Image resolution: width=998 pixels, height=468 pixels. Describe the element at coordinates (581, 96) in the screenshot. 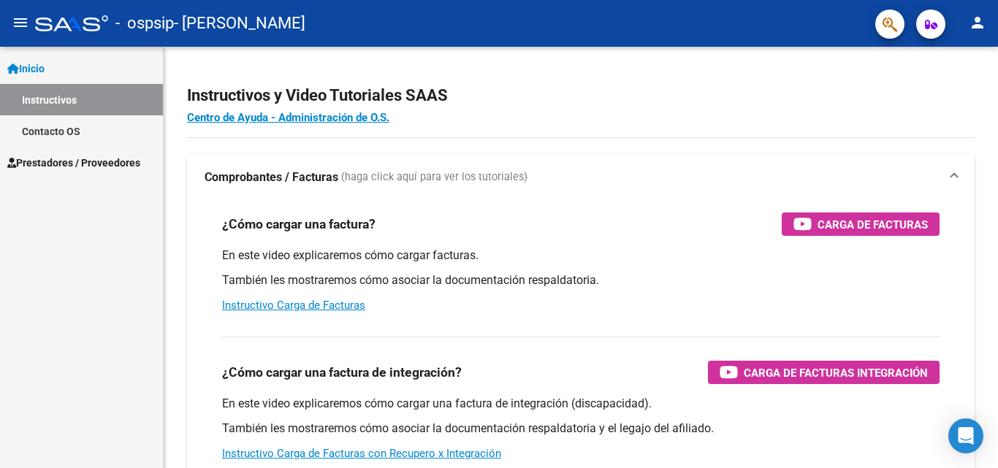

I see `h2: Instructivos y Video Tutoriales SAAS` at that location.